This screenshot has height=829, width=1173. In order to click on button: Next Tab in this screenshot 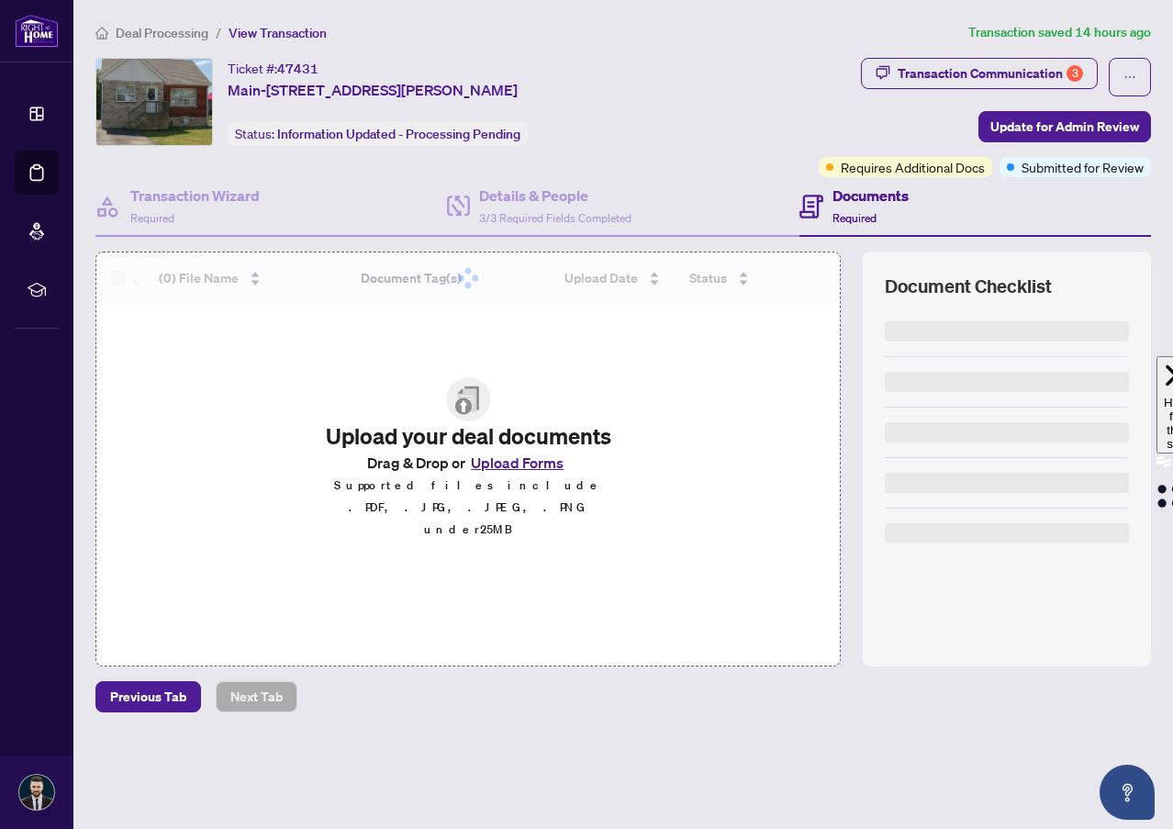, I will do `click(256, 697)`.